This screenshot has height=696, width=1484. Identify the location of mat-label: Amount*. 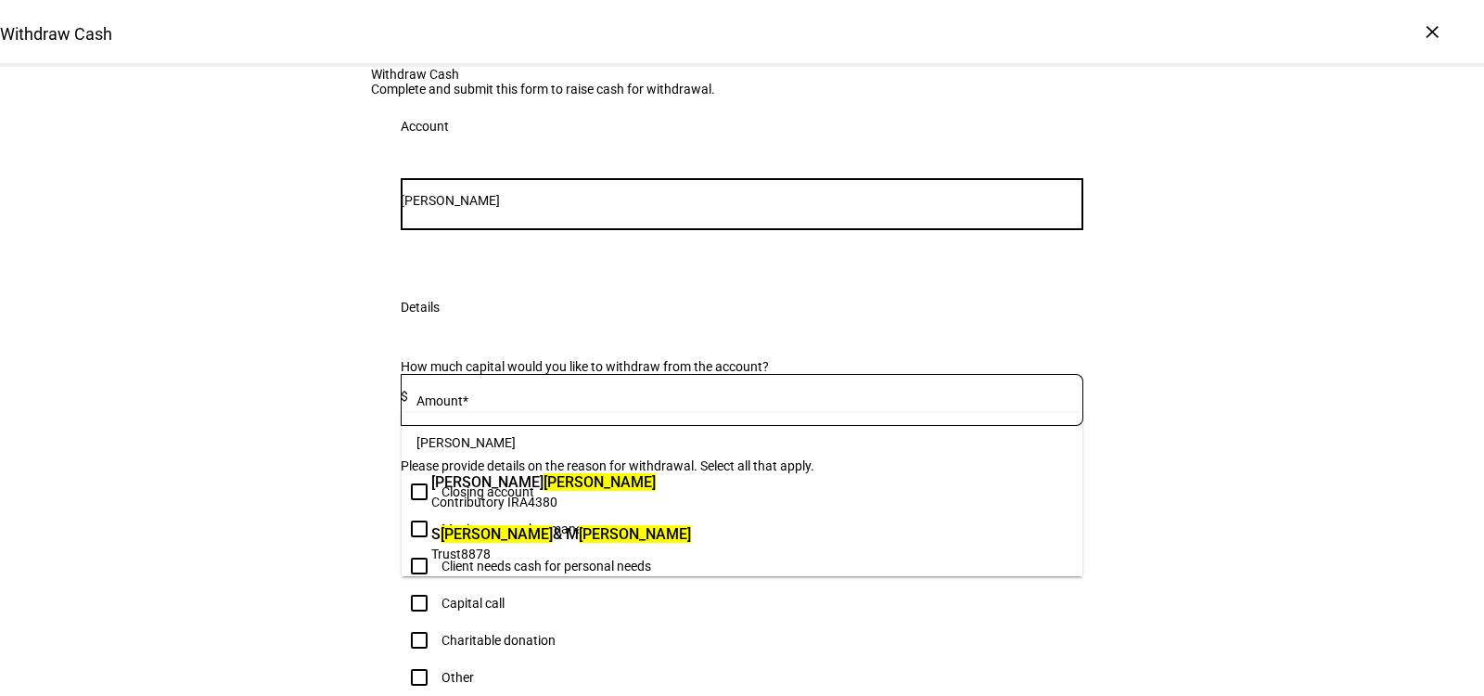
(443, 401).